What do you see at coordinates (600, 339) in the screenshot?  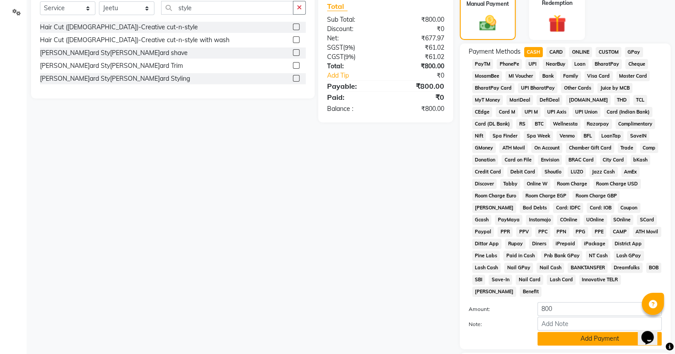 I see `button: Add Payment` at bounding box center [600, 339].